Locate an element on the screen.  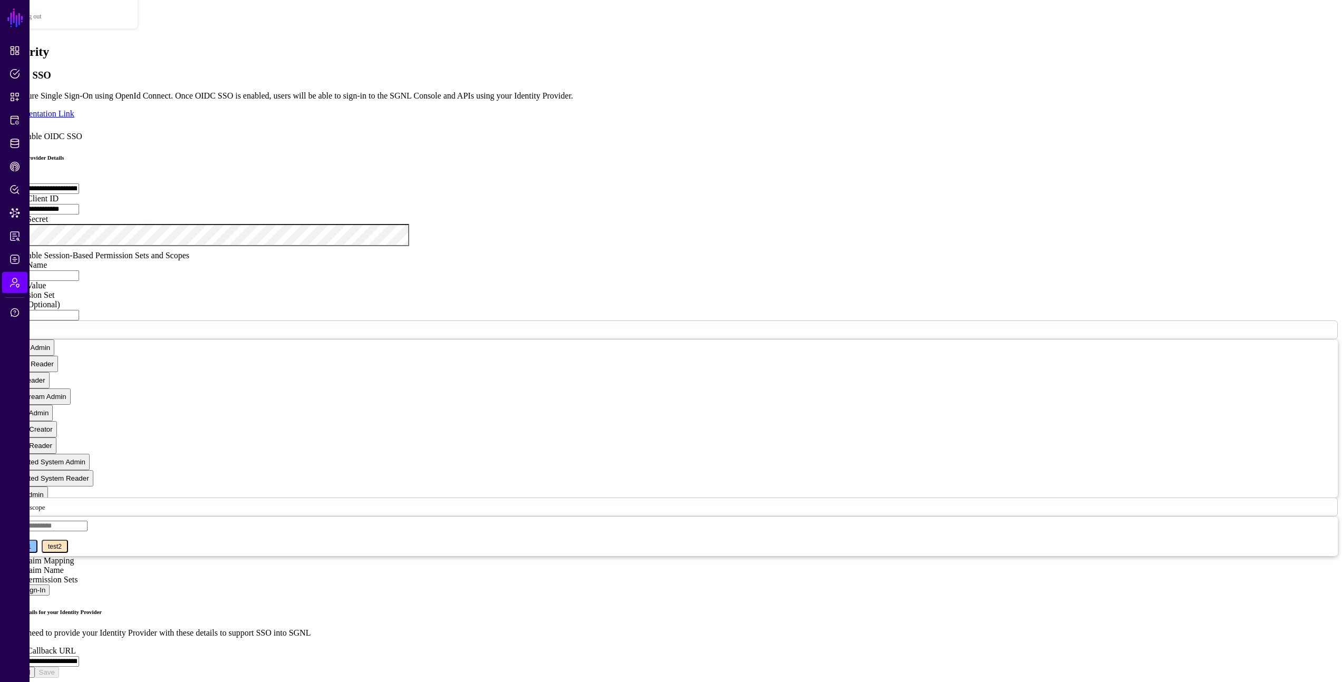
span: Log Stream Admin is located at coordinates (37, 396).